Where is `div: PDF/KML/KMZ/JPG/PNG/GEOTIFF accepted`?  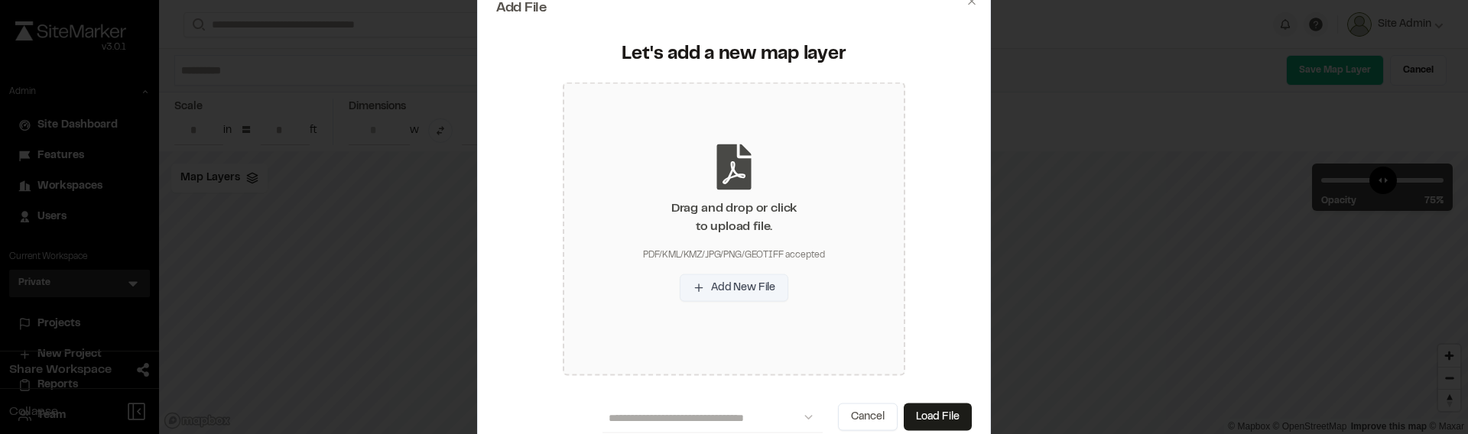
div: PDF/KML/KMZ/JPG/PNG/GEOTIFF accepted is located at coordinates (734, 255).